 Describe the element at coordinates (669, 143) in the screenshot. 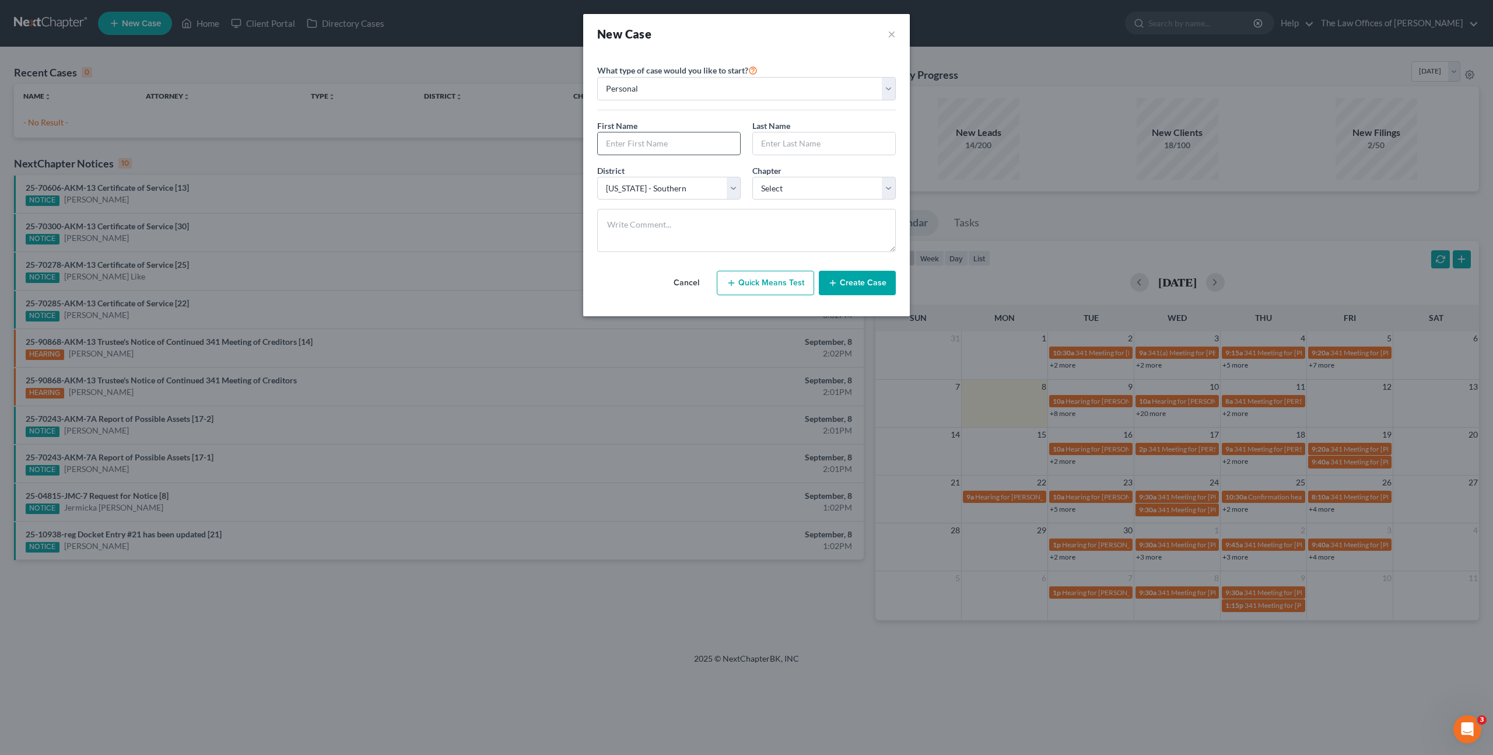

I see `input: Enter First Name` at that location.